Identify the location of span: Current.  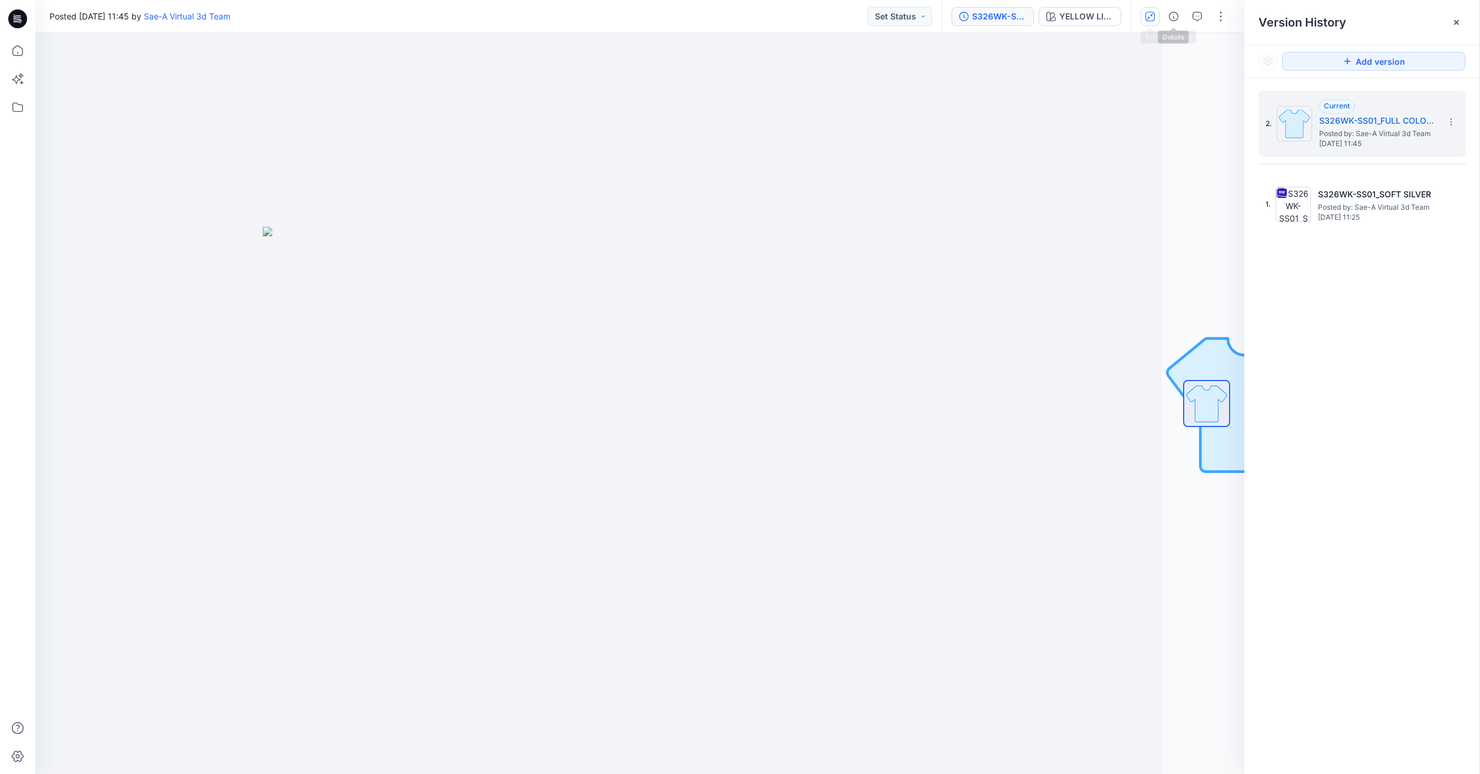
(1337, 105).